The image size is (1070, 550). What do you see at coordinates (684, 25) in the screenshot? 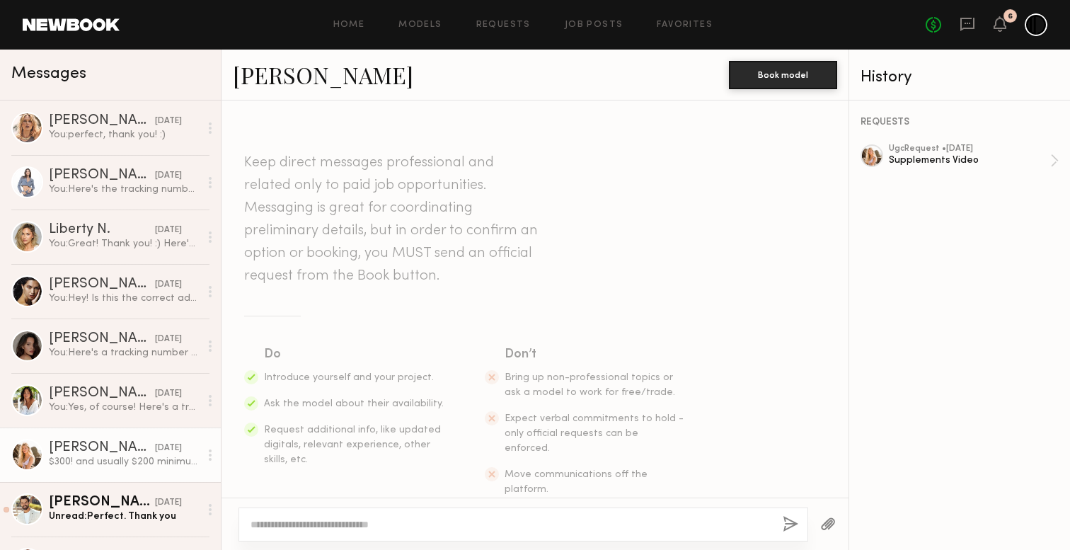
I see `a: Favorites` at bounding box center [684, 25].